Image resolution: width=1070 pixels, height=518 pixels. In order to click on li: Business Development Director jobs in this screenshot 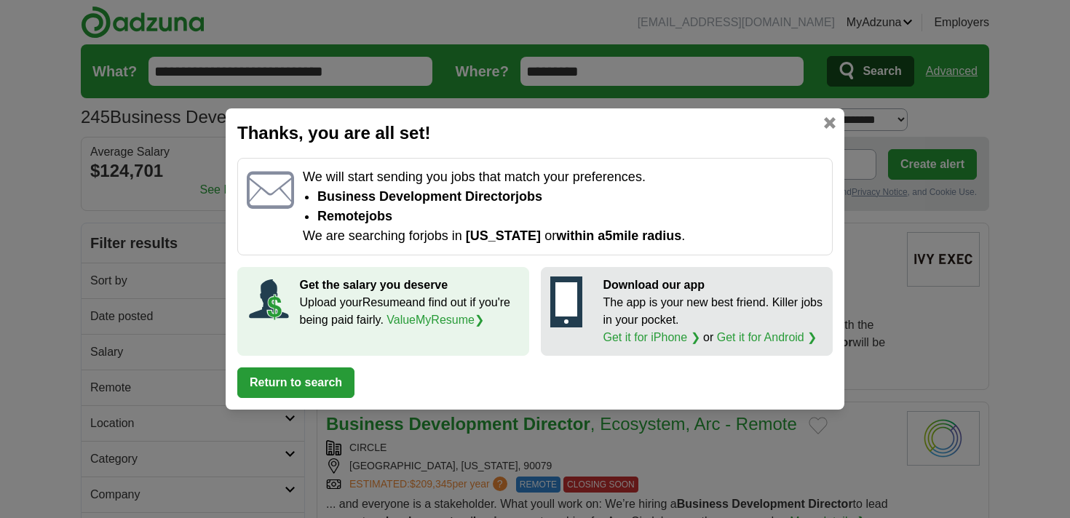, I will do `click(570, 196)`.